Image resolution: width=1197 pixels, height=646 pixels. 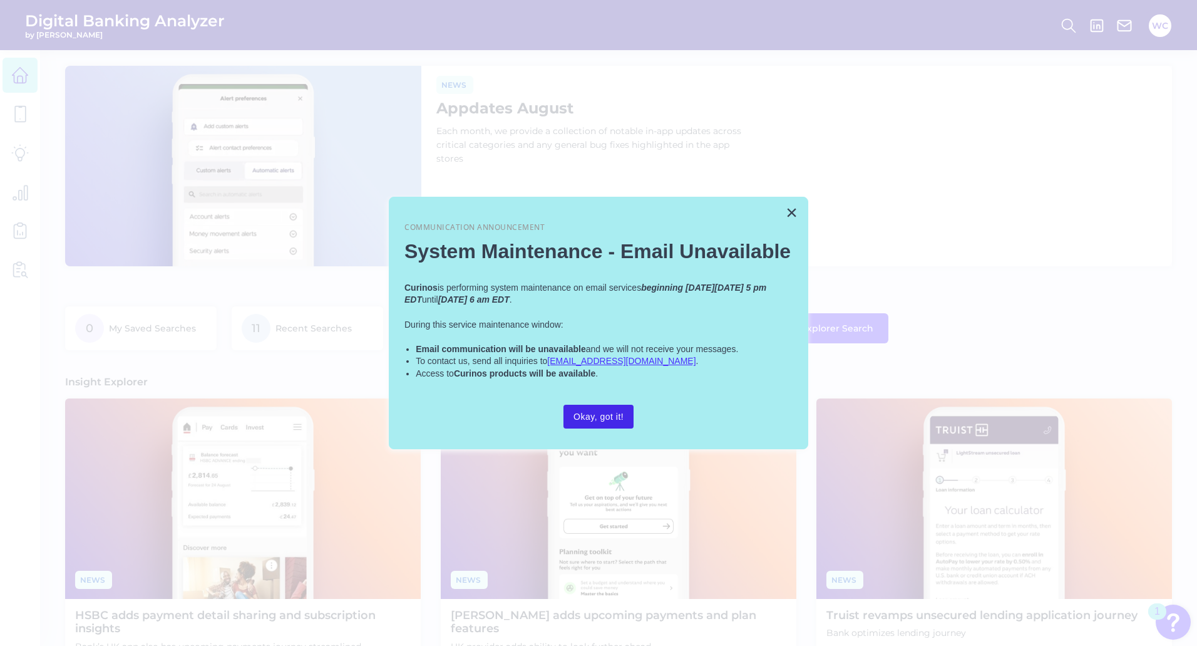 What do you see at coordinates (421, 287) in the screenshot?
I see `strong: Curinos` at bounding box center [421, 287].